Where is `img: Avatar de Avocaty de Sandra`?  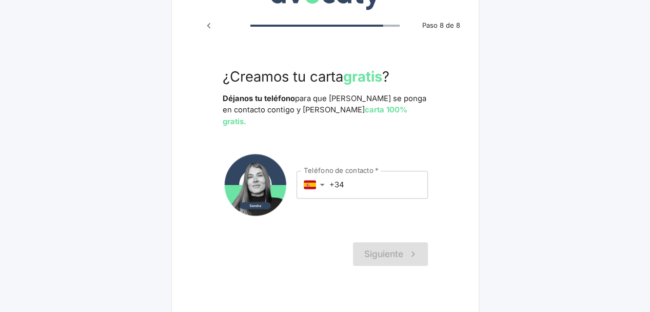
img: Avatar de Avocaty de Sandra is located at coordinates (255, 185).